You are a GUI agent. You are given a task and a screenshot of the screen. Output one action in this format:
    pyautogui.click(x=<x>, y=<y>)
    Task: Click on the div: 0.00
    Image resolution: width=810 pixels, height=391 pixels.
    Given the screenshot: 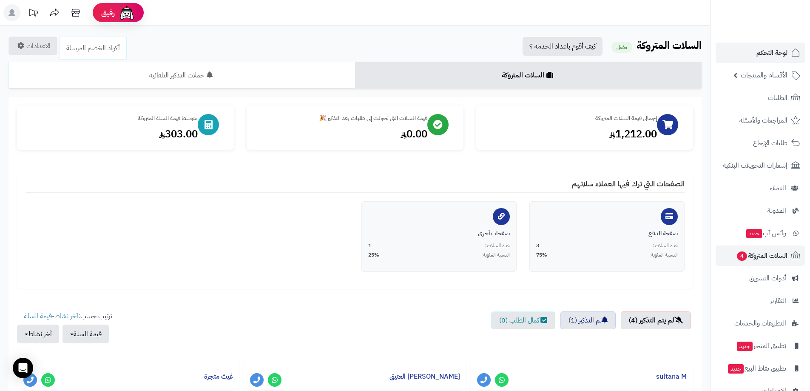 What is the action you would take?
    pyautogui.click(x=341, y=134)
    